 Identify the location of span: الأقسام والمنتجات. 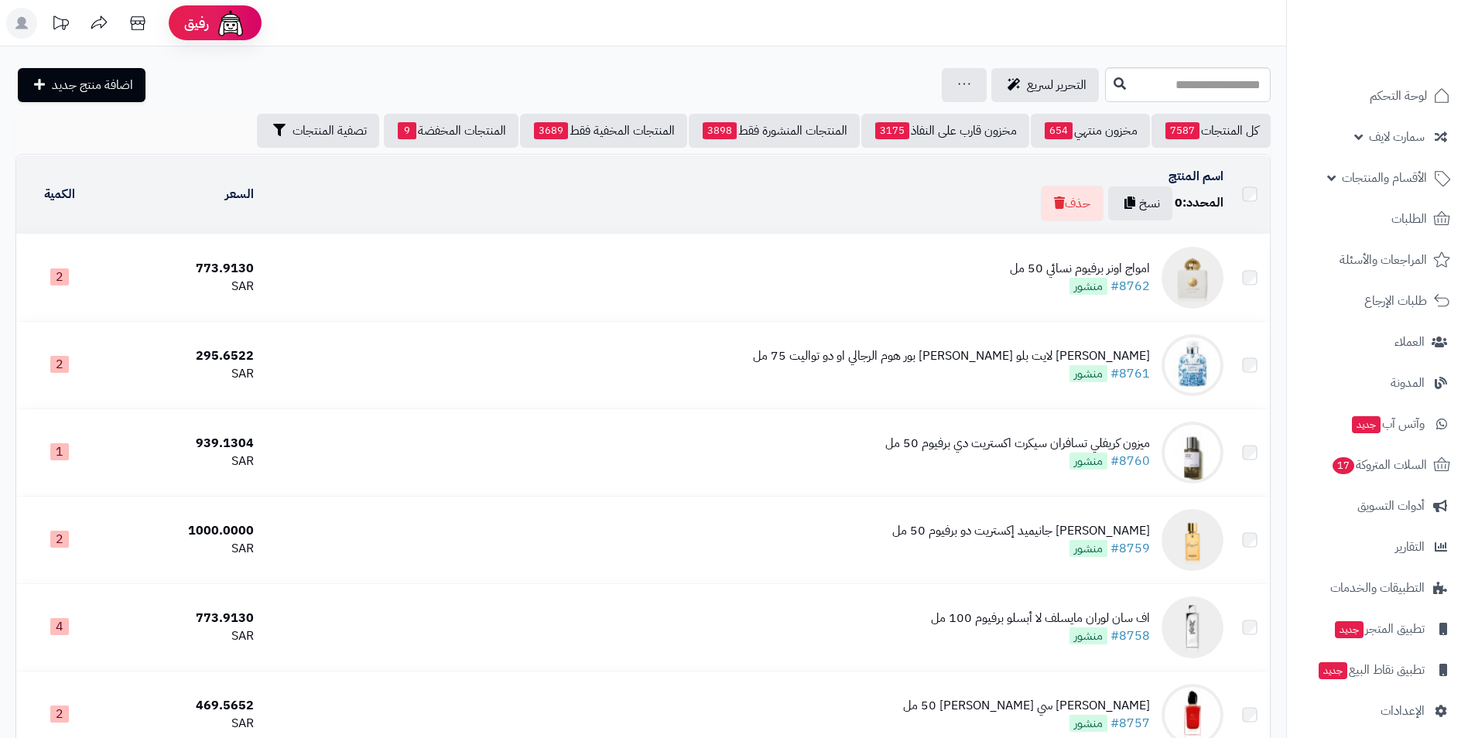
(1385, 178).